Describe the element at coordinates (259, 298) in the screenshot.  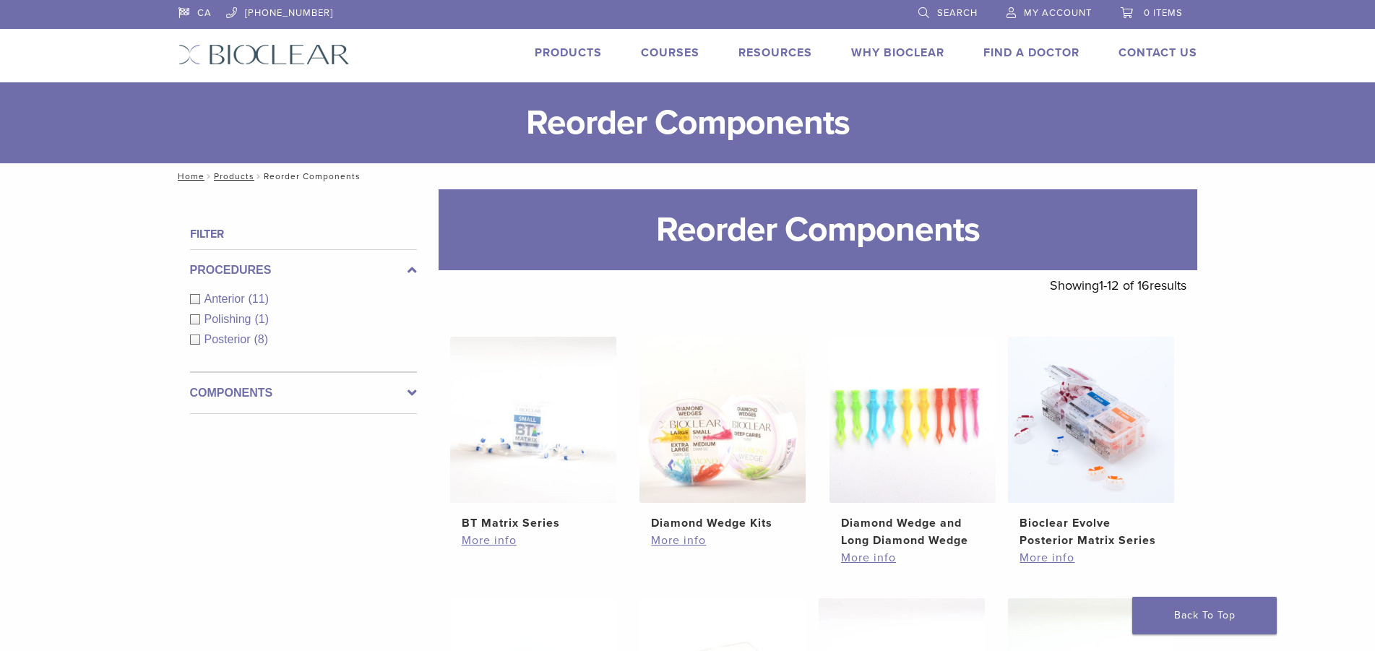
I see `span: (11)` at that location.